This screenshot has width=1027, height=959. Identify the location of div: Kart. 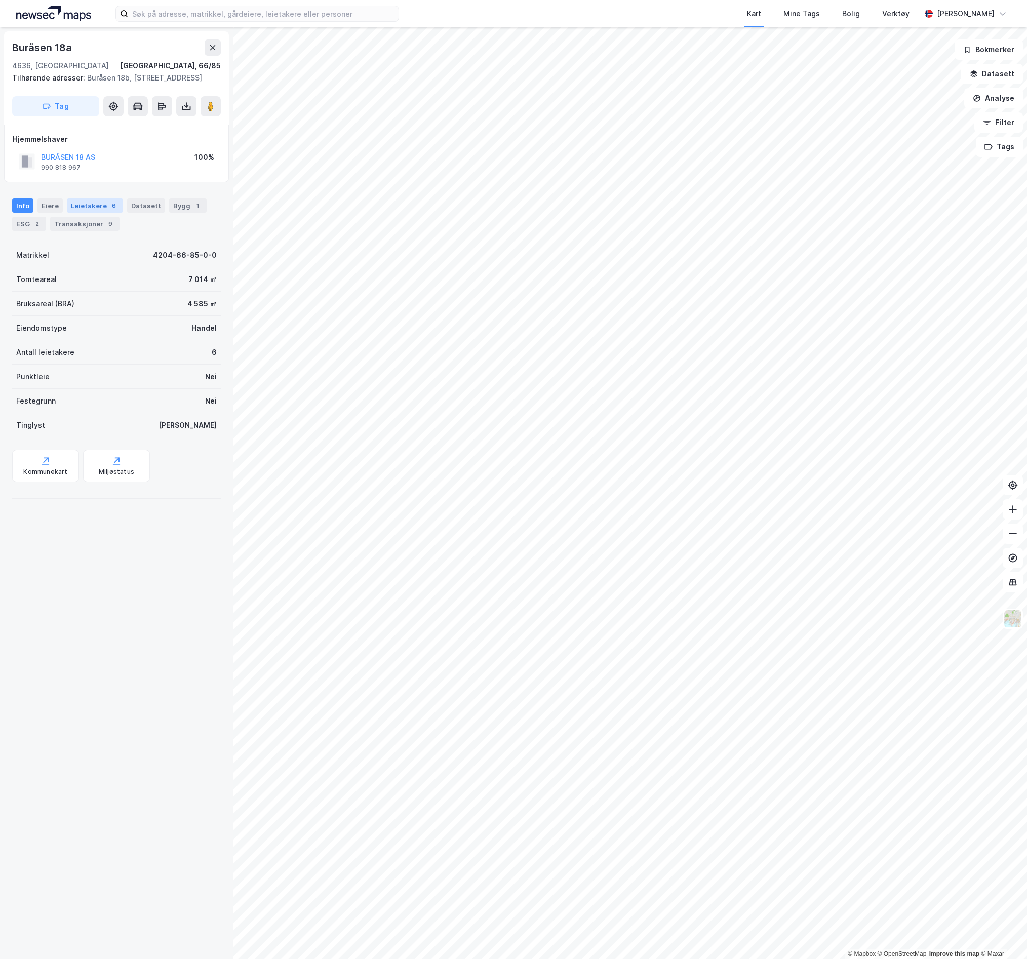
(754, 14).